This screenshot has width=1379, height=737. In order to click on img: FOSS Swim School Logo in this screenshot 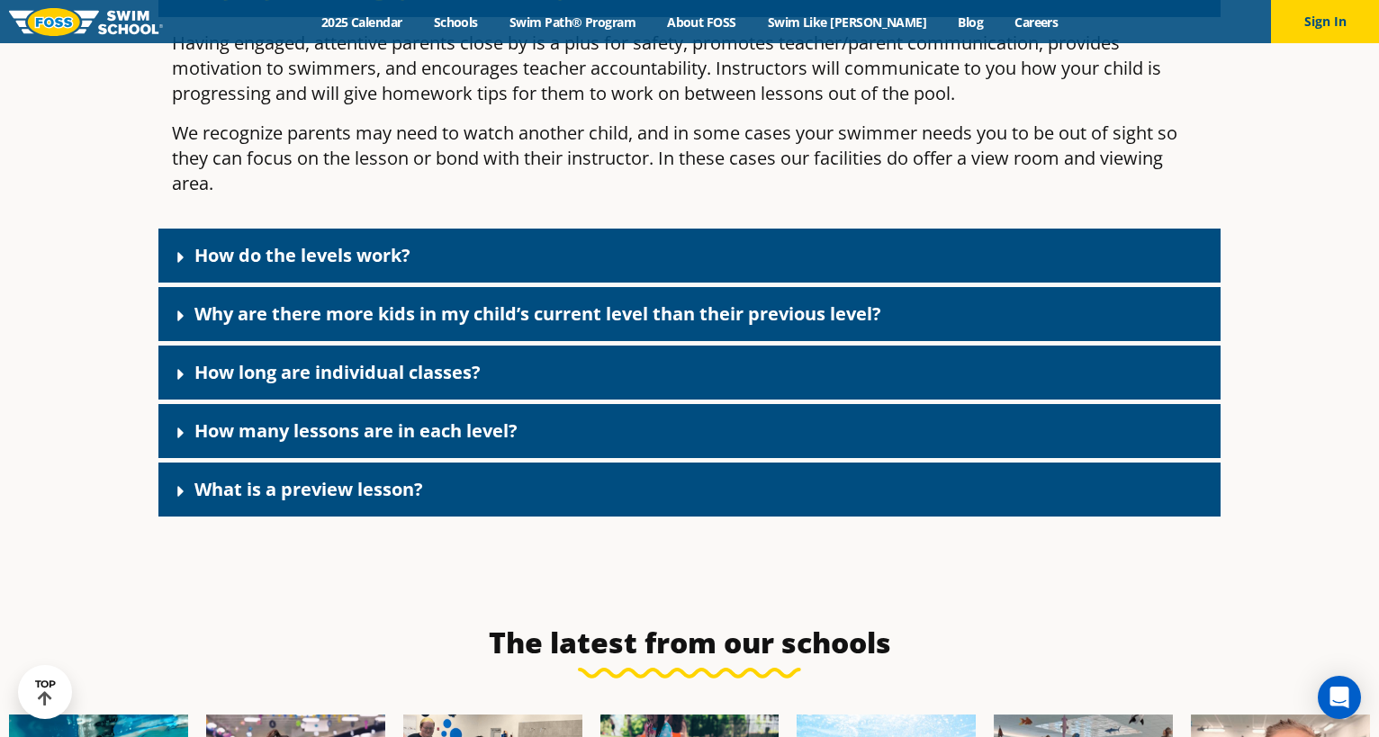, I will do `click(85, 22)`.